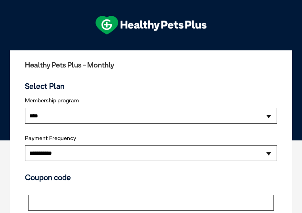 This screenshot has width=302, height=213. What do you see at coordinates (151, 65) in the screenshot?
I see `h2: Healthy Pets Plus - Monthly` at bounding box center [151, 65].